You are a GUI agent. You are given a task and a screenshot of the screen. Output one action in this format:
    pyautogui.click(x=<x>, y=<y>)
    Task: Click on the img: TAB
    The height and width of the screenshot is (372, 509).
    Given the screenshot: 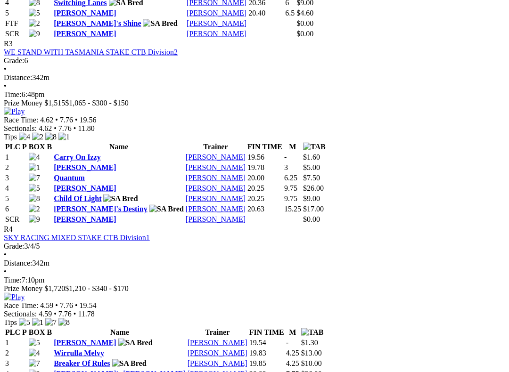 What is the action you would take?
    pyautogui.click(x=312, y=332)
    